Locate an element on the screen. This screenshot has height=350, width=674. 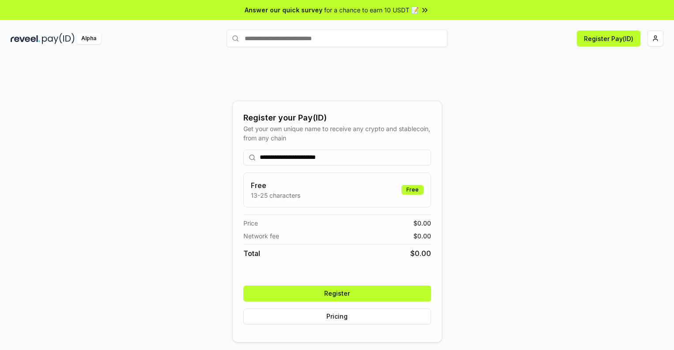
div: Alpha is located at coordinates (89, 38).